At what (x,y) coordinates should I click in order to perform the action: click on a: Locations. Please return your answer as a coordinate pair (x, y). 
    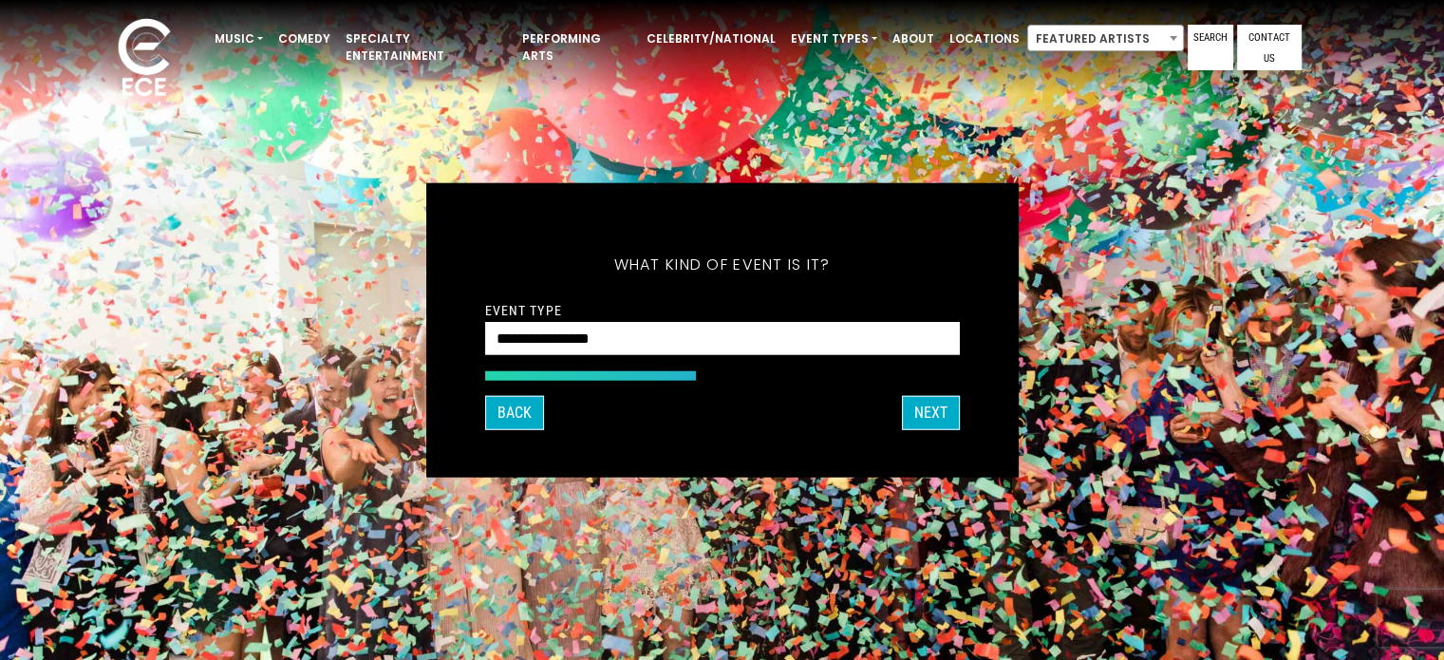
    Looking at the image, I should click on (984, 39).